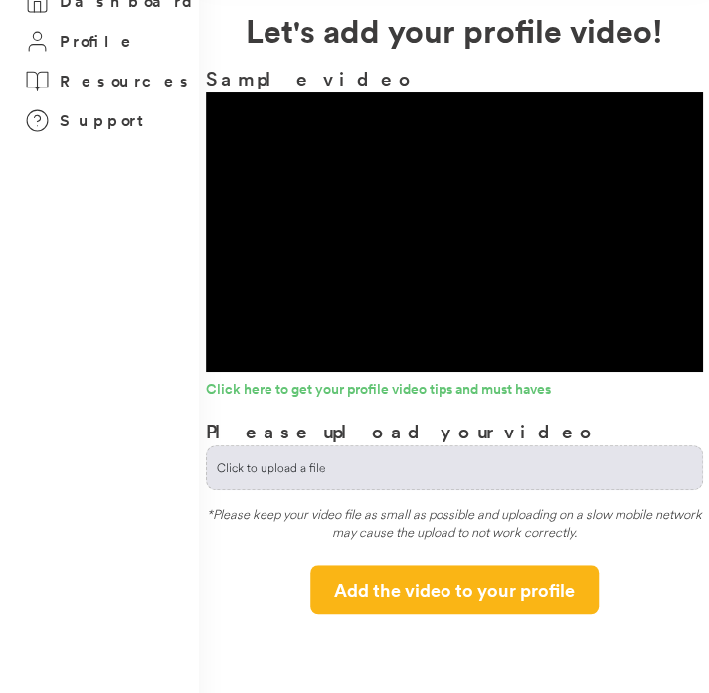 This screenshot has width=709, height=693. I want to click on h3: Support, so click(106, 120).